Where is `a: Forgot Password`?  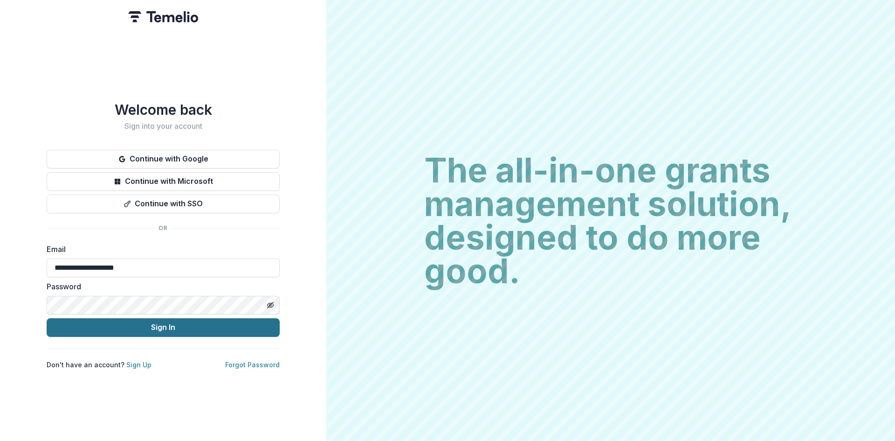
a: Forgot Password is located at coordinates (252, 364).